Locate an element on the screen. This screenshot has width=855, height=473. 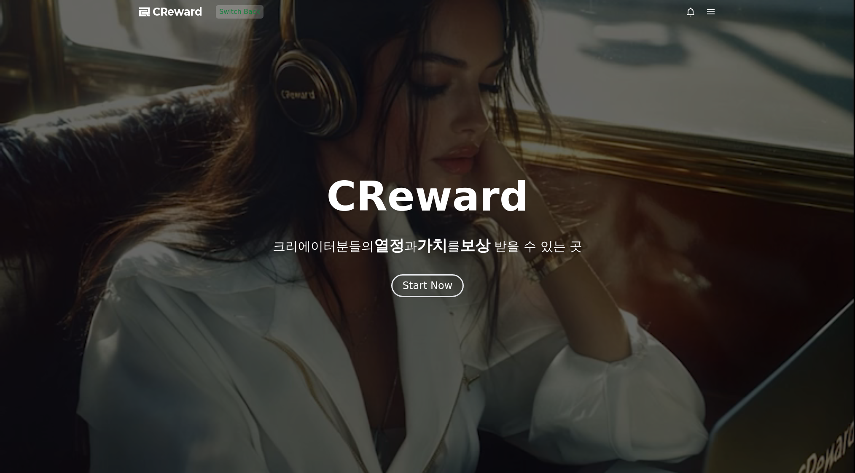
h1: CReward is located at coordinates (427, 196).